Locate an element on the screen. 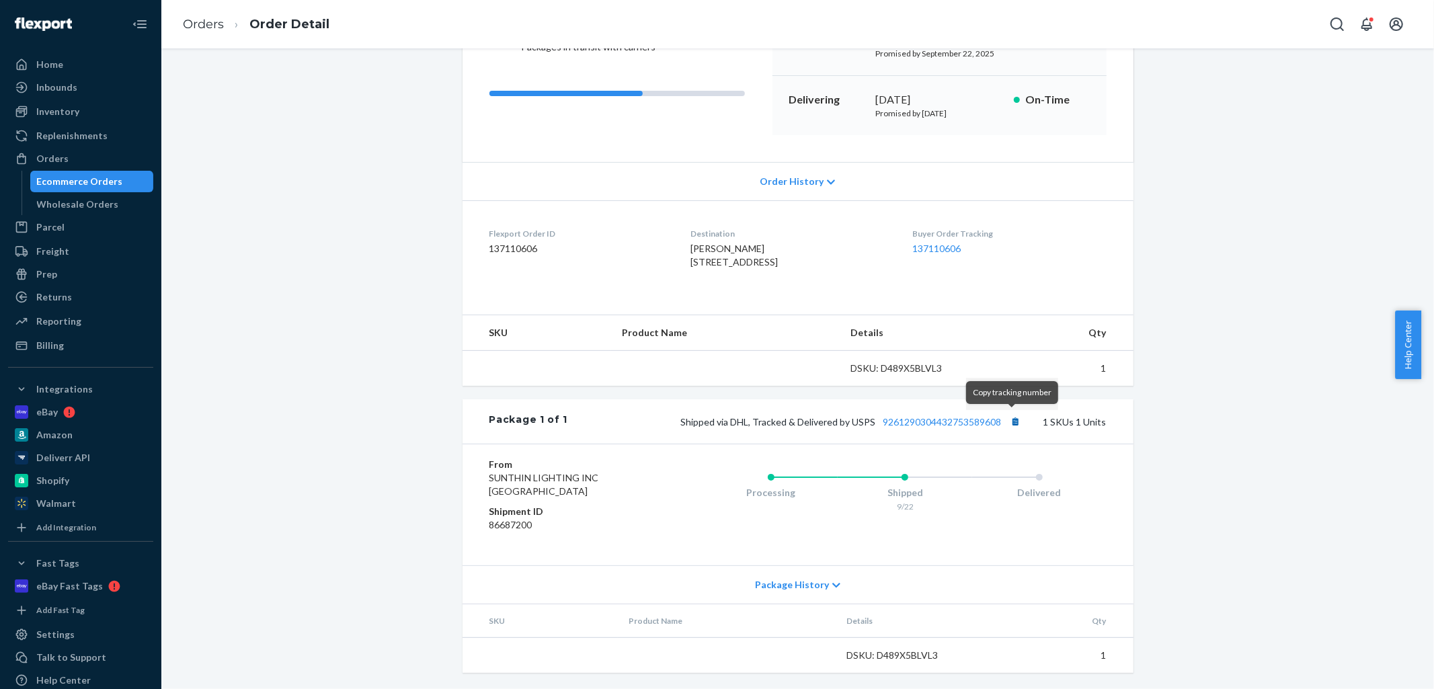 This screenshot has height=689, width=1434. div: 9/22 is located at coordinates (905, 506).